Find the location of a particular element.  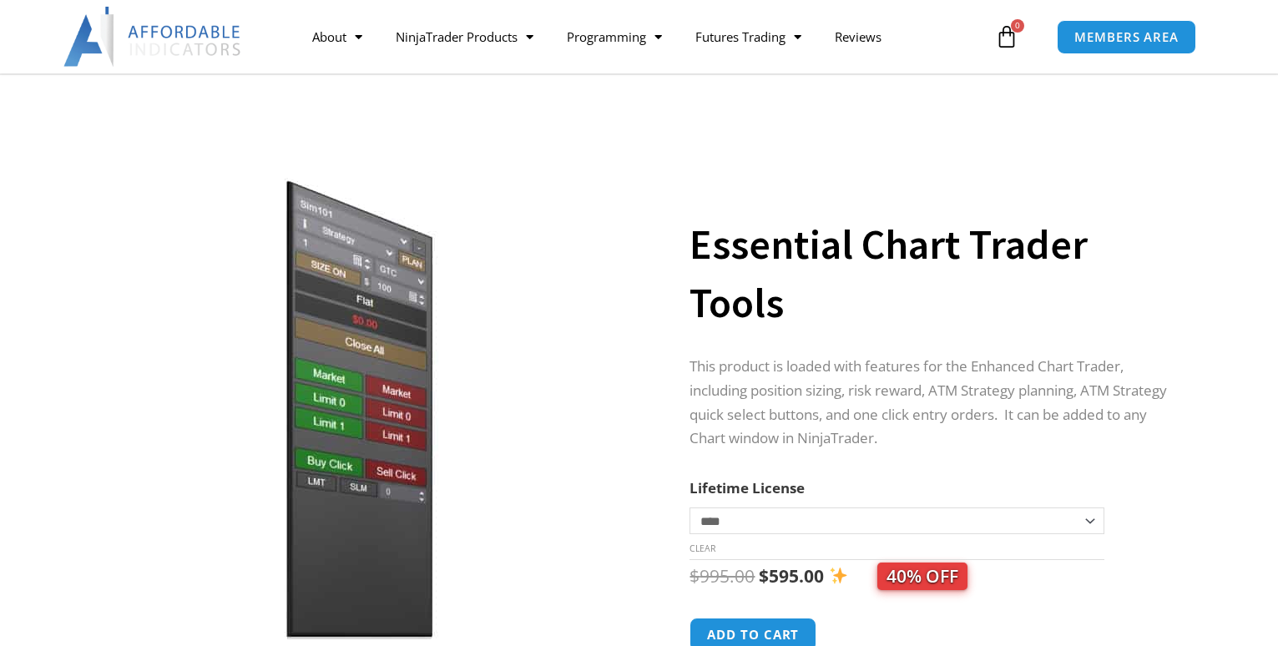

h1: Essential Chart Trader Tools is located at coordinates (933, 274).